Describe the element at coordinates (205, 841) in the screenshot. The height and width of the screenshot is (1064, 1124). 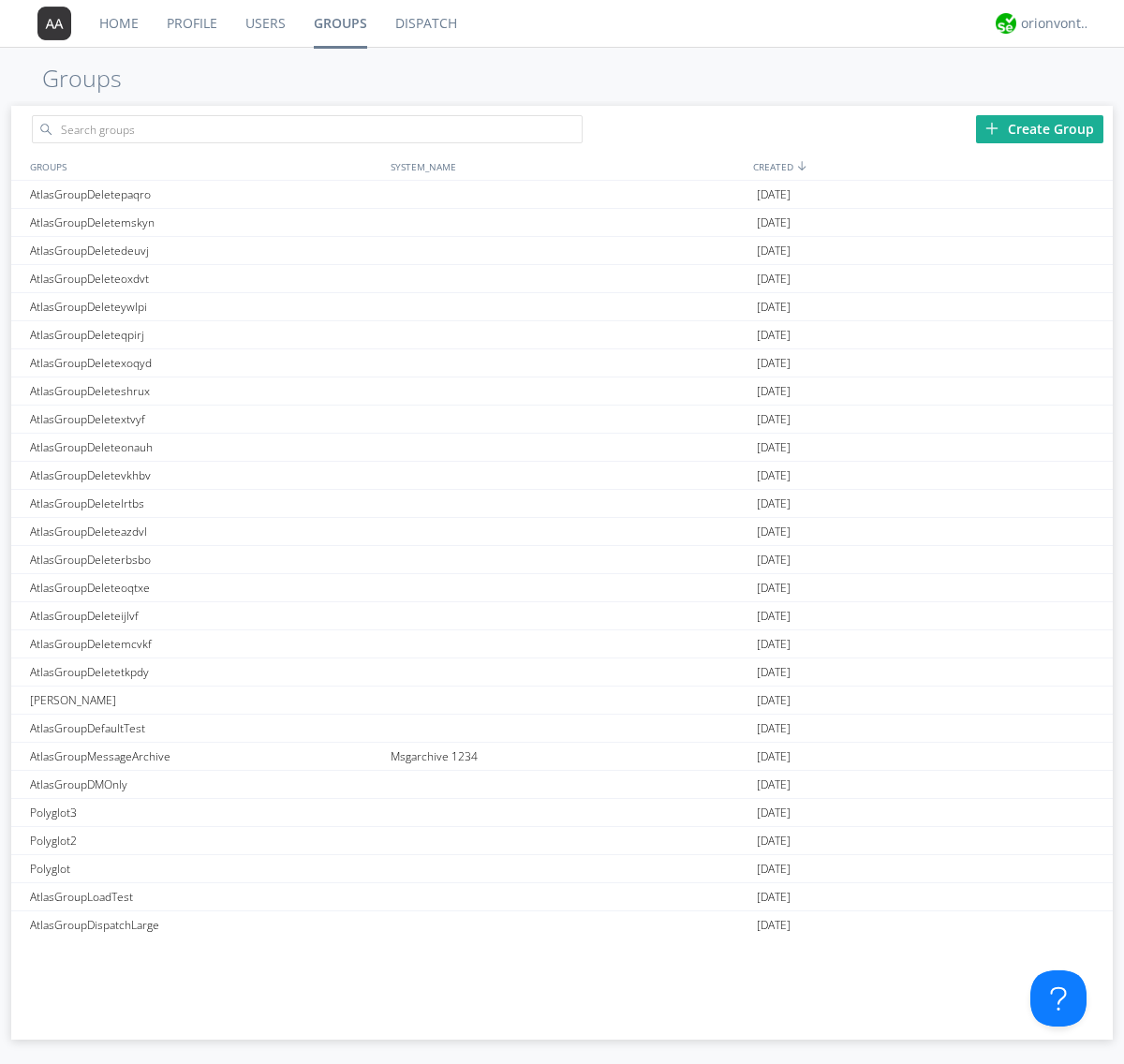
I see `div: Polyglot2` at that location.